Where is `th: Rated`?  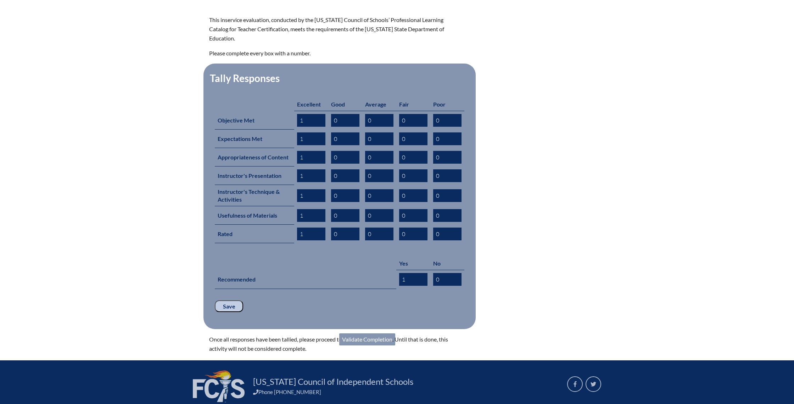
th: Rated is located at coordinates (255, 234).